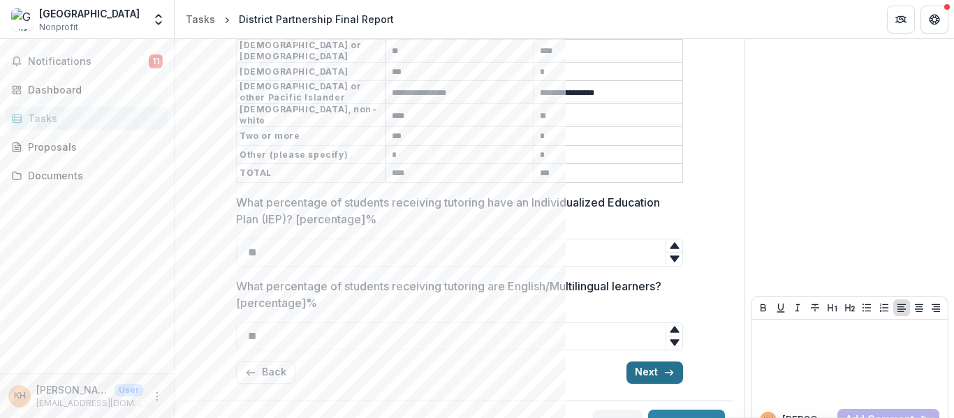 The height and width of the screenshot is (418, 954). I want to click on button: Partners, so click(901, 20).